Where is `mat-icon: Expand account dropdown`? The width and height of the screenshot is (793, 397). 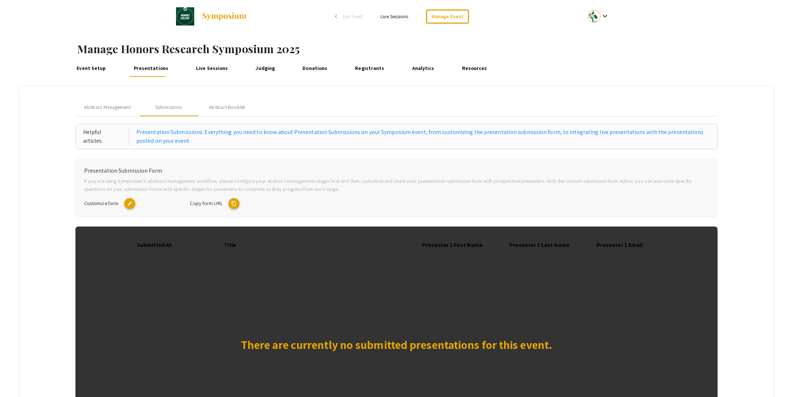
mat-icon: Expand account dropdown is located at coordinates (605, 16).